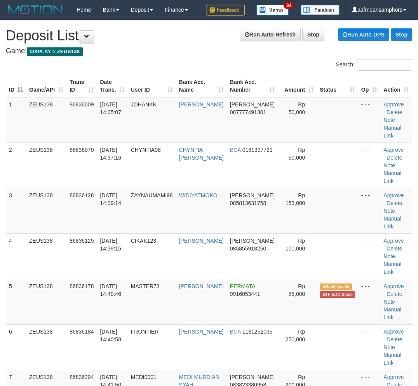  I want to click on span: 86836178, so click(82, 286).